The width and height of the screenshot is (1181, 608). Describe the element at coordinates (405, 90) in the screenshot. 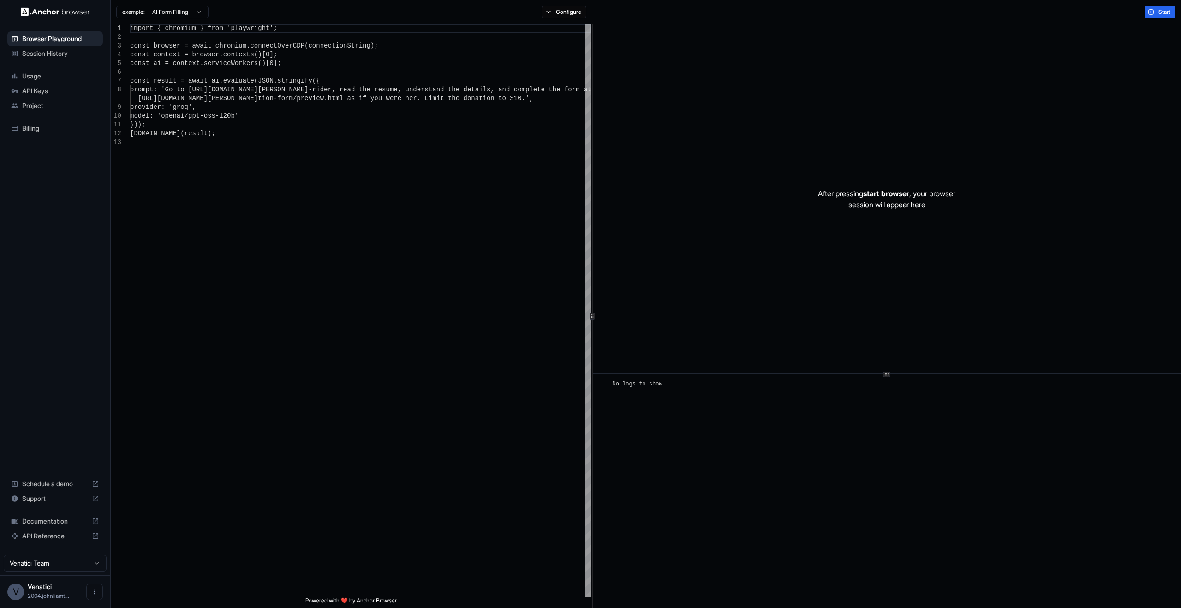

I see `span: -rider, read the resume, understand the details, a` at that location.